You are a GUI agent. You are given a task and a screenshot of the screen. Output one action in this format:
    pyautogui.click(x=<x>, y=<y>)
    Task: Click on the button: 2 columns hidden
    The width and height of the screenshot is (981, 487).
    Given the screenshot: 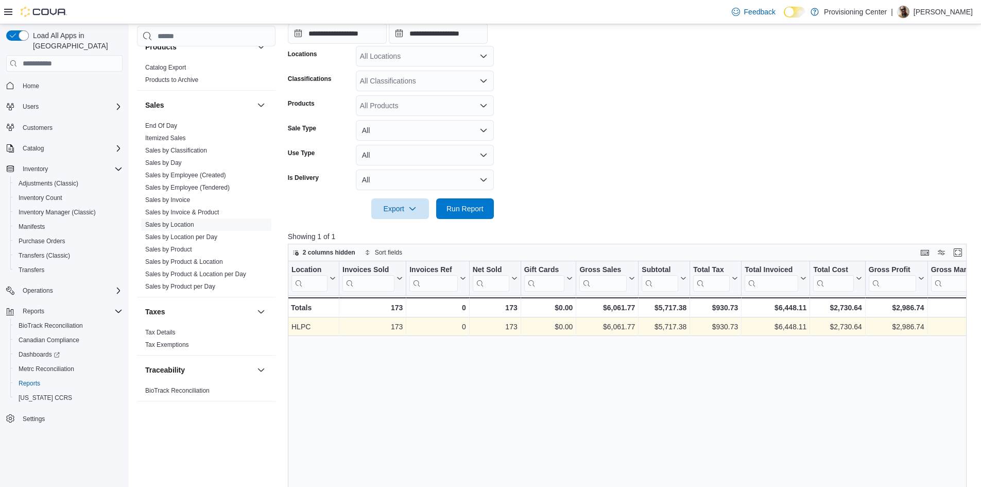 What is the action you would take?
    pyautogui.click(x=324, y=252)
    